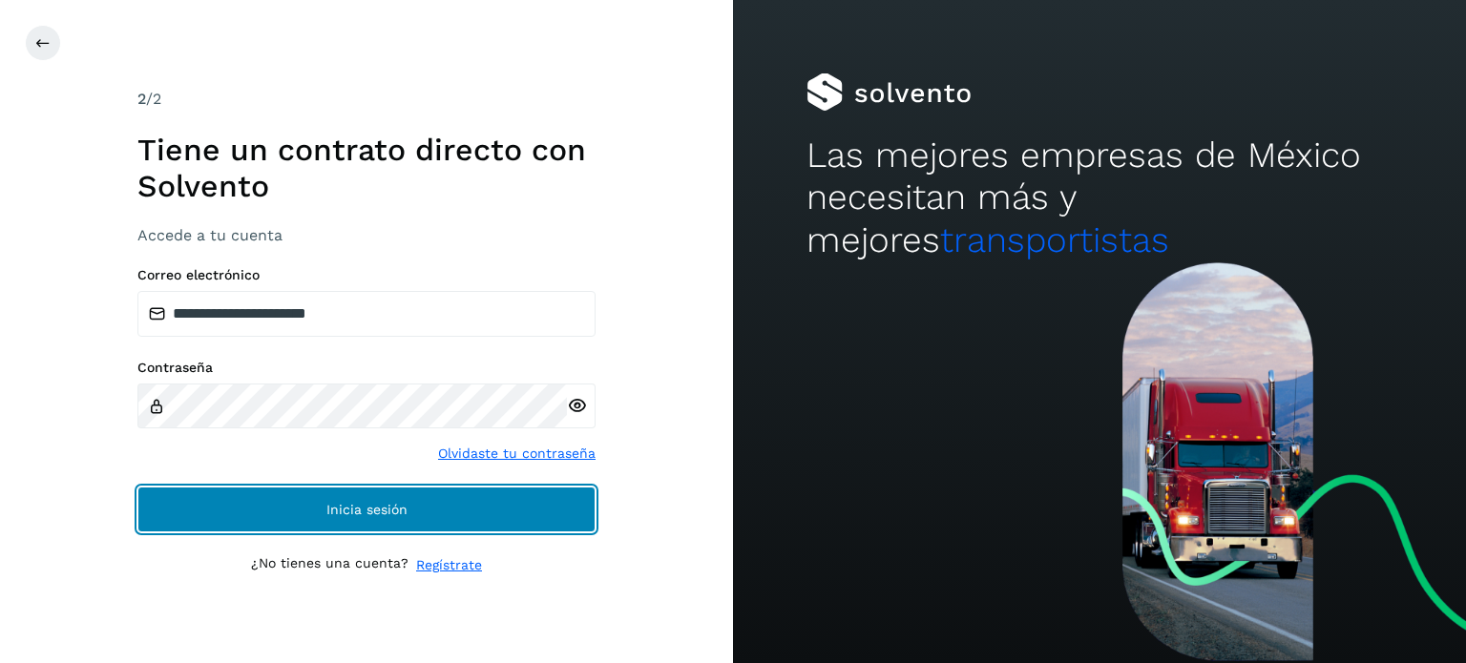 The image size is (1466, 663). Describe the element at coordinates (516, 453) in the screenshot. I see `a: Olvidaste tu contraseña` at that location.